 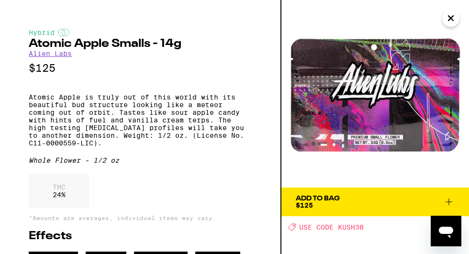 I want to click on span: USE CODE KUSH30, so click(x=331, y=227).